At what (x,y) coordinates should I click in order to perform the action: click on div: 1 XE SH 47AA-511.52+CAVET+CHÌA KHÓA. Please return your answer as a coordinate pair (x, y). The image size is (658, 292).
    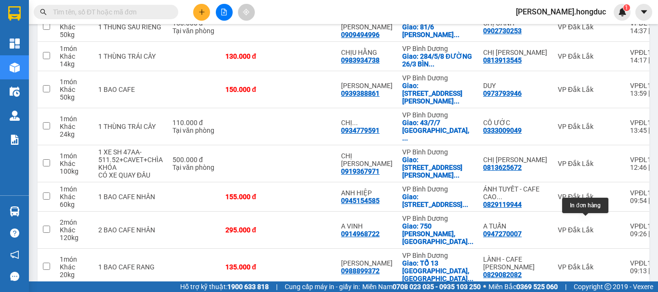
    Looking at the image, I should click on (130, 160).